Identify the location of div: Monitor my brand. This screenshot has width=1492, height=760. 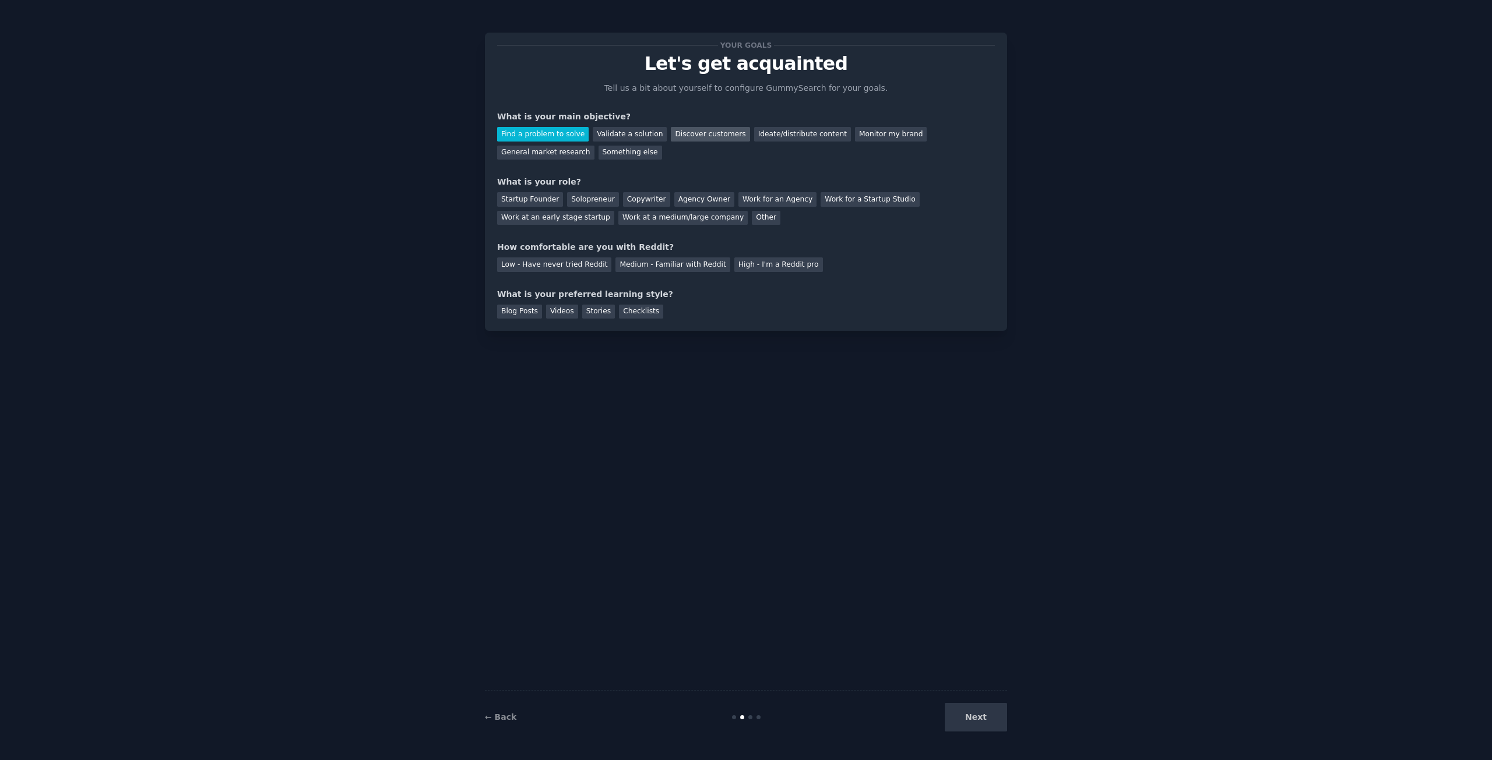
(890, 134).